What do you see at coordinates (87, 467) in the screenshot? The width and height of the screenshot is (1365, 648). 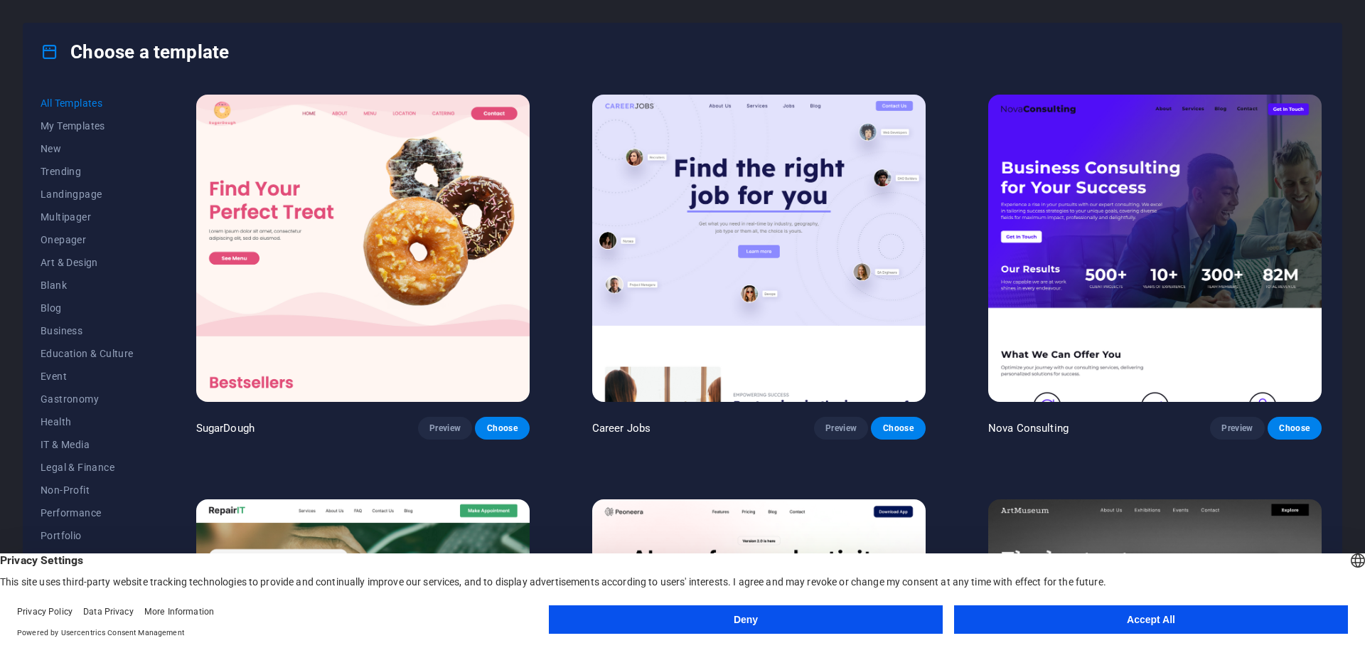 I see `span: Legal & Finance` at bounding box center [87, 467].